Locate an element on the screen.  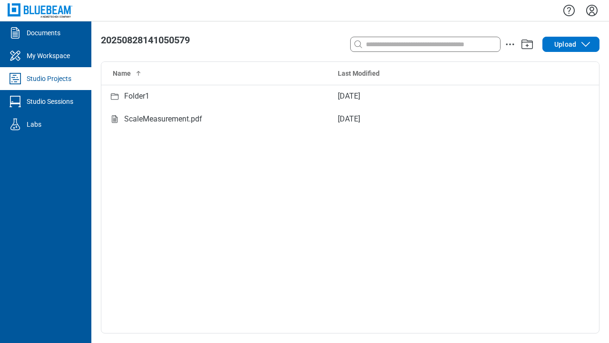
div: My Workspace is located at coordinates (48, 56).